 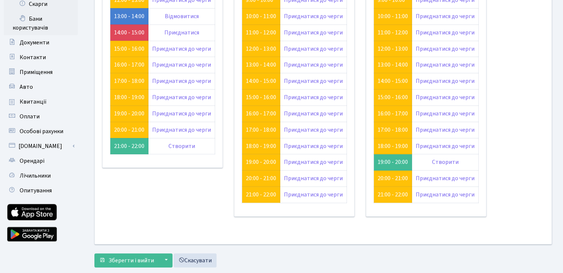 I want to click on a: Приміщення, so click(x=41, y=72).